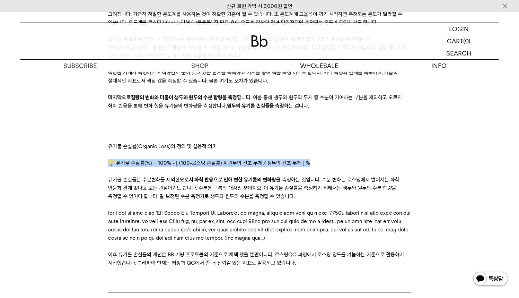 This screenshot has height=298, width=519. Describe the element at coordinates (260, 41) in the screenshot. I see `img: 로고` at that location.